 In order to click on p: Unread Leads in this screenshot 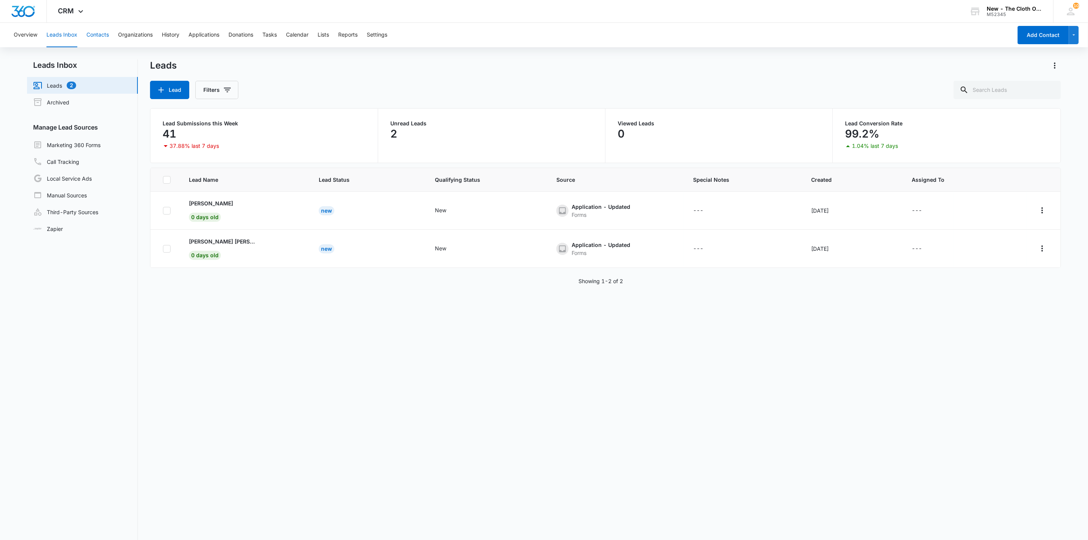, I will do `click(492, 123)`.